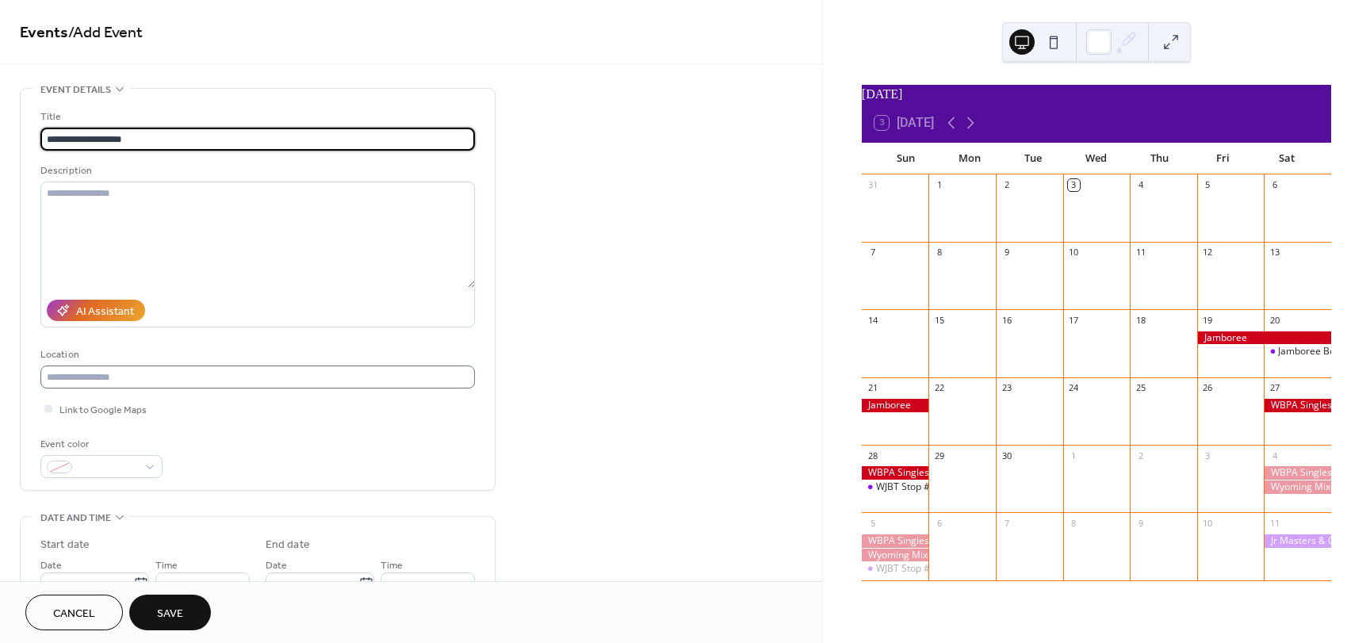  What do you see at coordinates (1140, 388) in the screenshot?
I see `div: 25` at bounding box center [1140, 388].